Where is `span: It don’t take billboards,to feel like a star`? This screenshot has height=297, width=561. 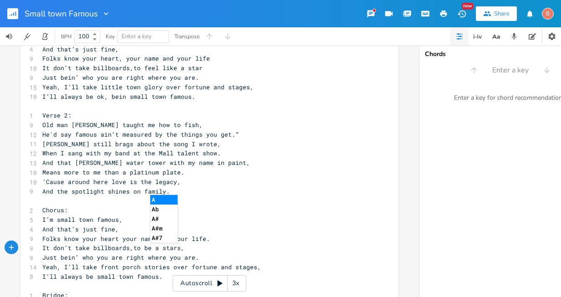
span: It don’t take billboards,to feel like a star is located at coordinates (122, 68).